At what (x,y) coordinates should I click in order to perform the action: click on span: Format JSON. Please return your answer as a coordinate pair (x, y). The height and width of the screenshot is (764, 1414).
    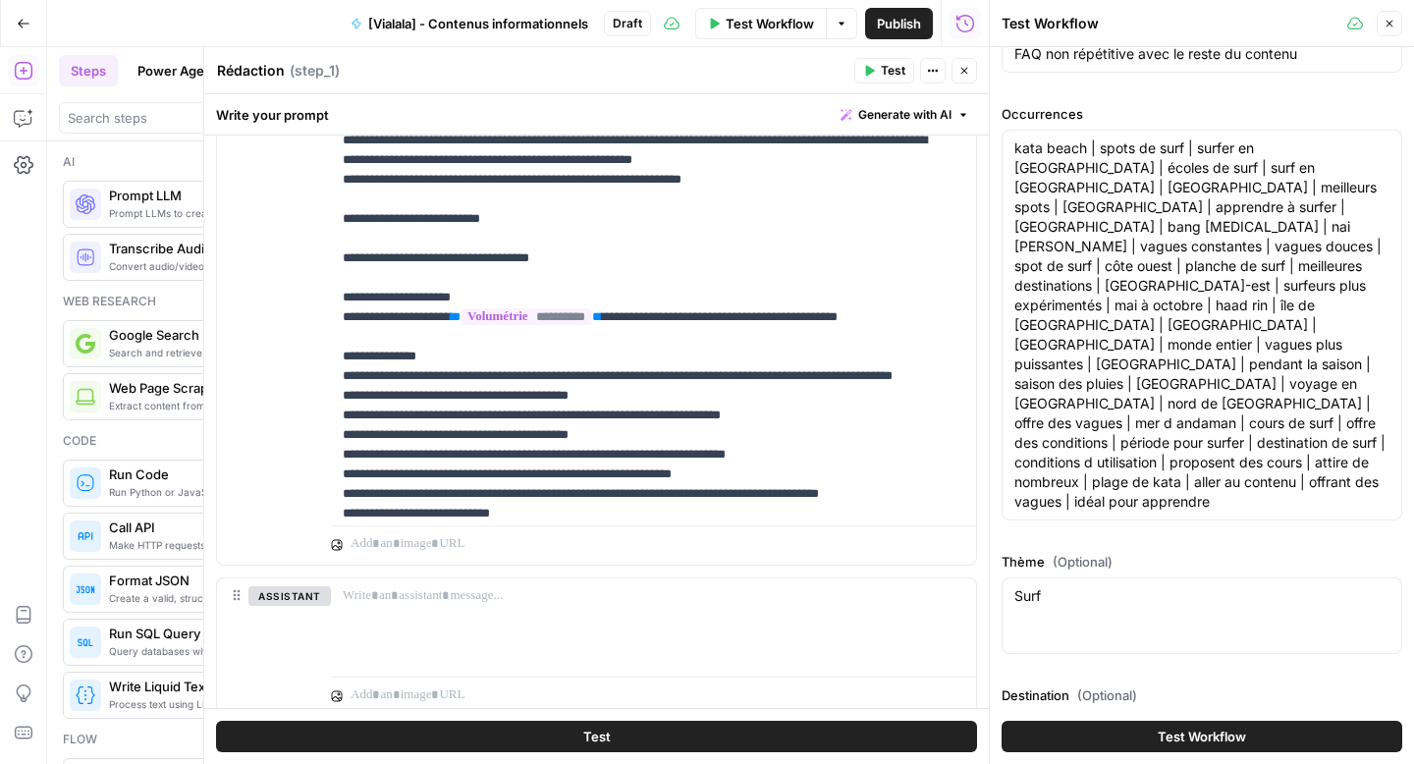
    Looking at the image, I should click on (245, 580).